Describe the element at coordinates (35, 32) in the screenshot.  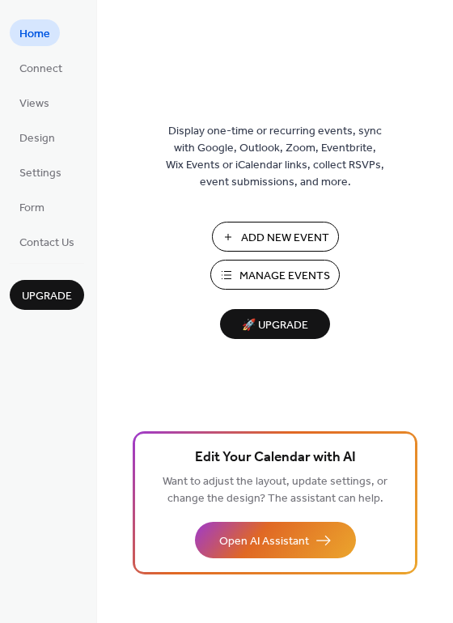
I see `a: Home` at that location.